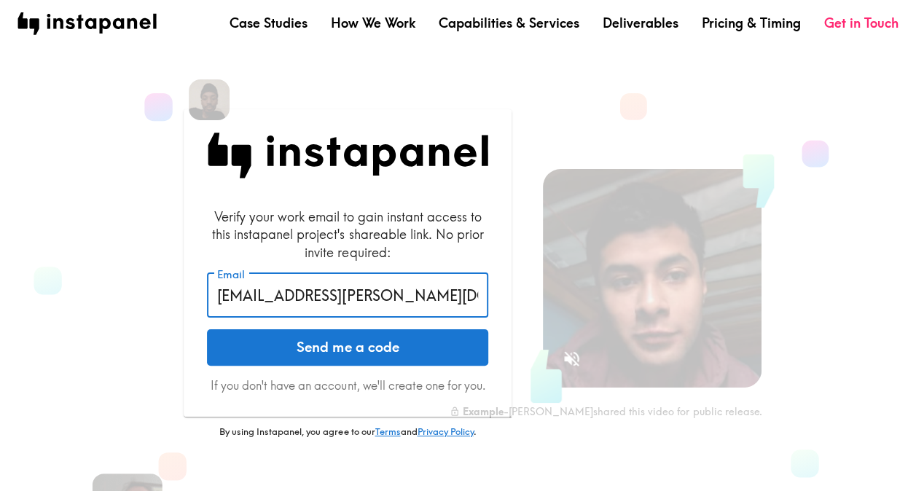  I want to click on label: Email, so click(231, 275).